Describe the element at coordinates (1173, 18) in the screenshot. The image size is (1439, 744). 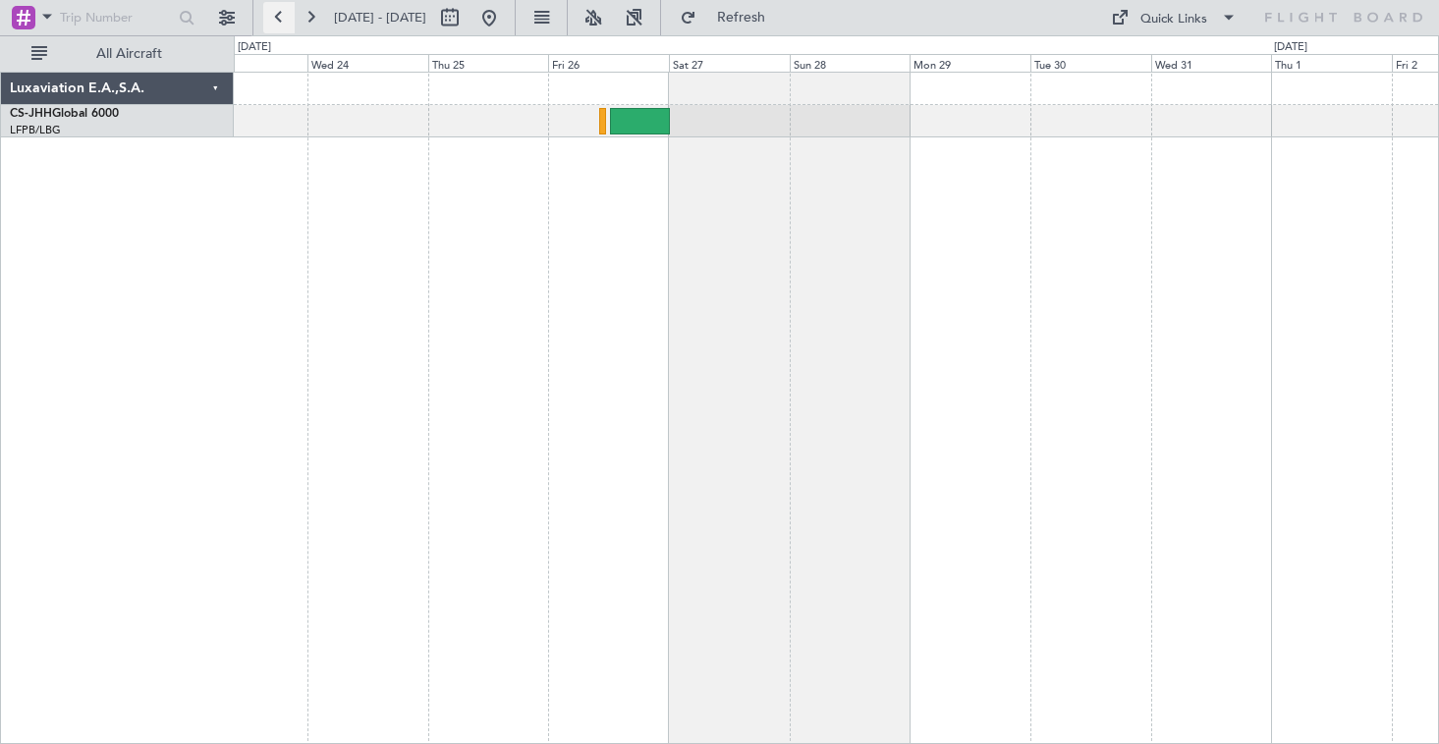
I see `button: Quick Links` at that location.